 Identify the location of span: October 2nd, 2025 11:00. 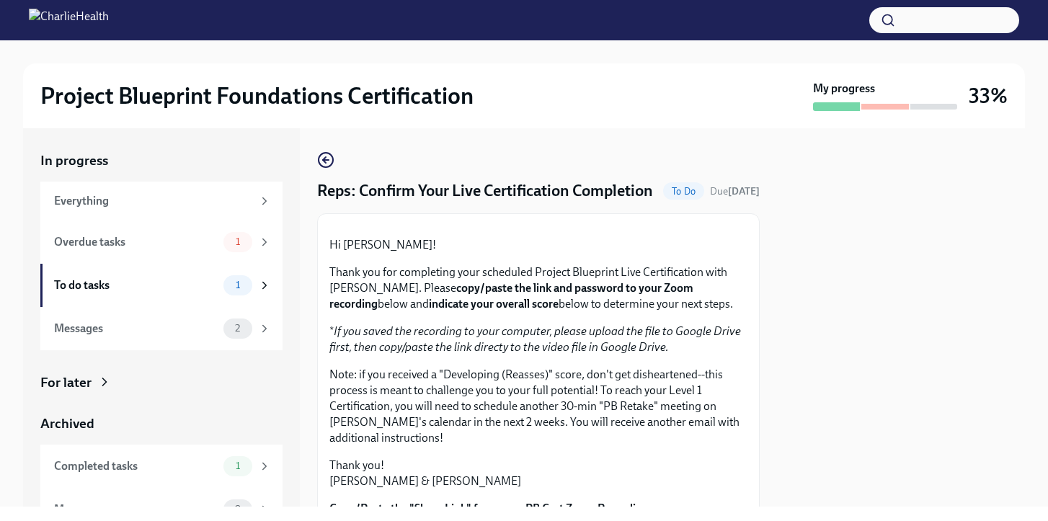
(735, 191).